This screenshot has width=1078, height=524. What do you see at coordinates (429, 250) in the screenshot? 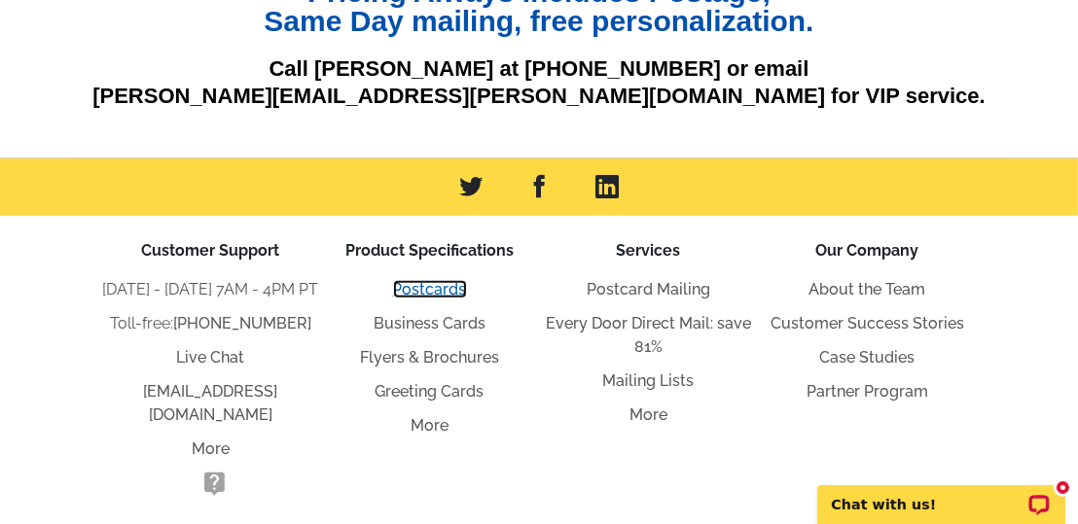
I see `span: Product Specifications` at bounding box center [429, 250].